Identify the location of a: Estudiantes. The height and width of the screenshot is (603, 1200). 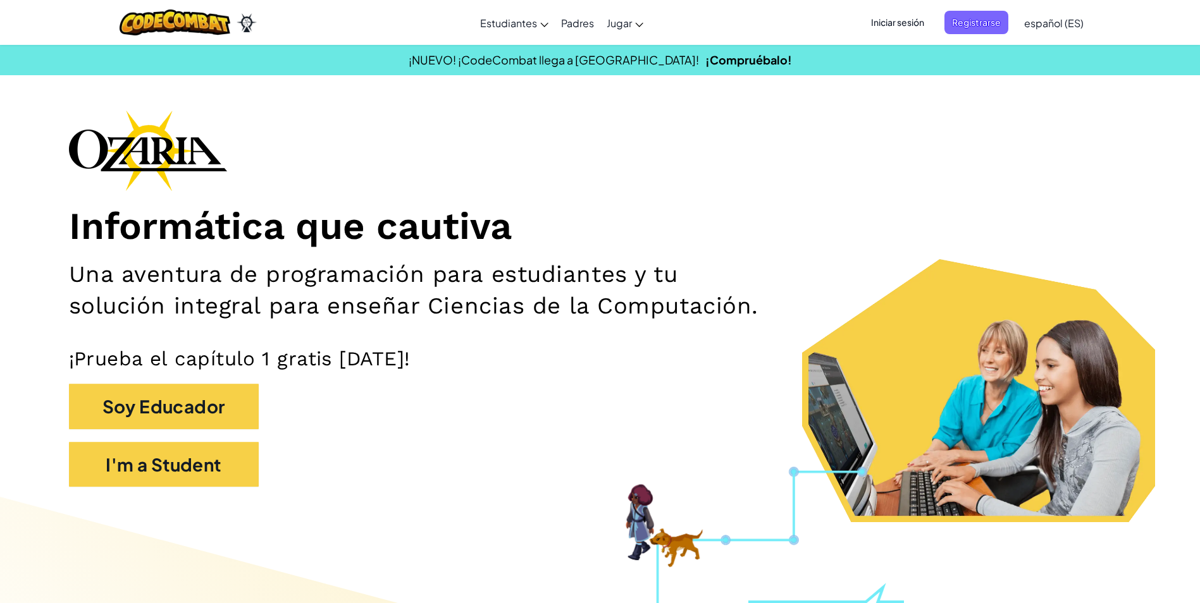
(514, 23).